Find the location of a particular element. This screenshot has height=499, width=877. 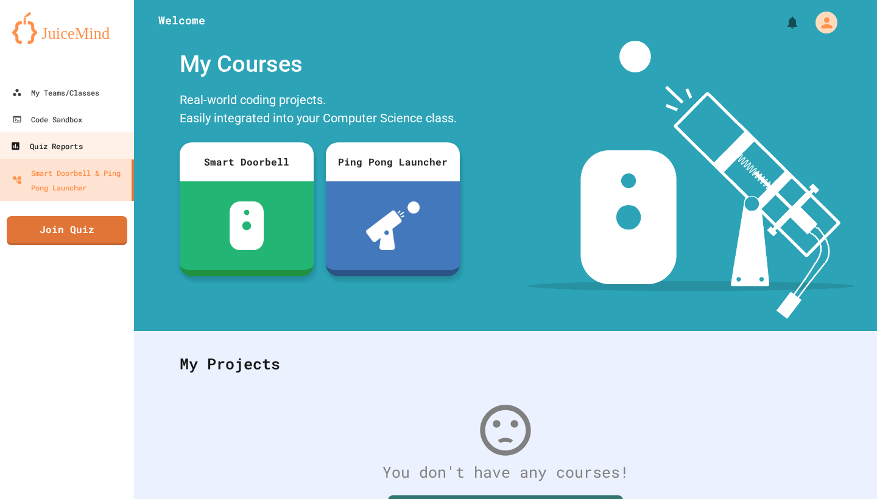

div: My Teams/Classes is located at coordinates (55, 93).